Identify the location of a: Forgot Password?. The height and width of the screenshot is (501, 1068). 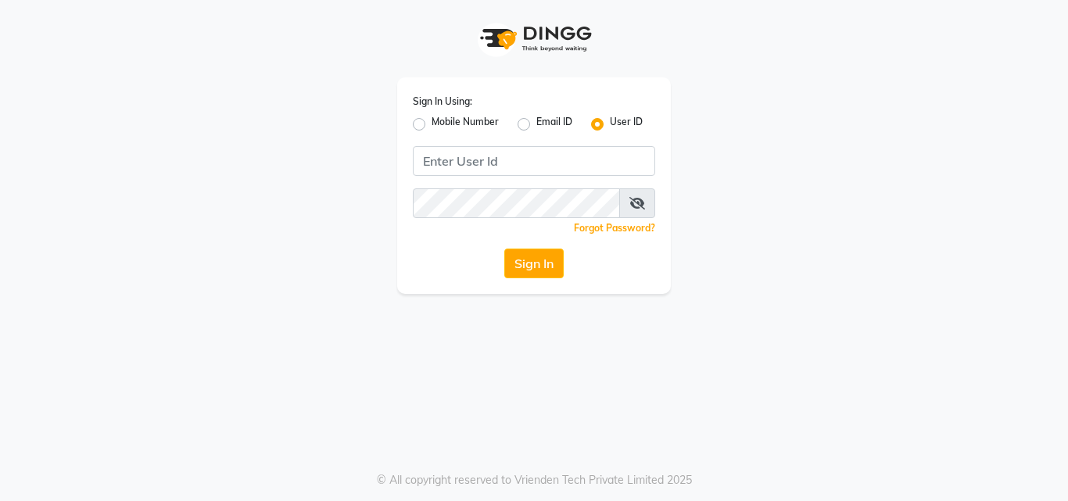
(614, 227).